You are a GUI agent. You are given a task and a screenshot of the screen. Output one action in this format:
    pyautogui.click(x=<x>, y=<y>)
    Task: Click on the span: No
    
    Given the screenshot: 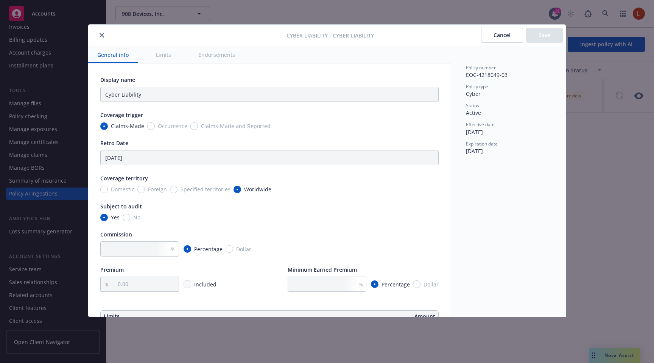 What is the action you would take?
    pyautogui.click(x=137, y=217)
    